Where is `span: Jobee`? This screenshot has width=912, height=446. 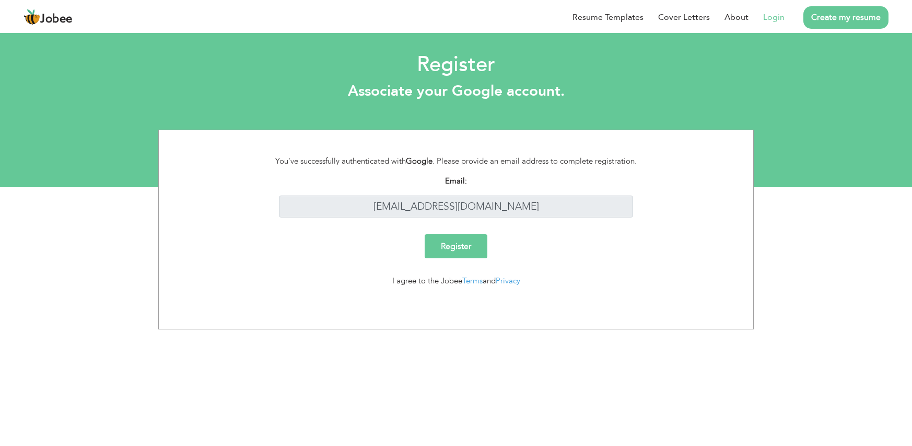 span: Jobee is located at coordinates (56, 19).